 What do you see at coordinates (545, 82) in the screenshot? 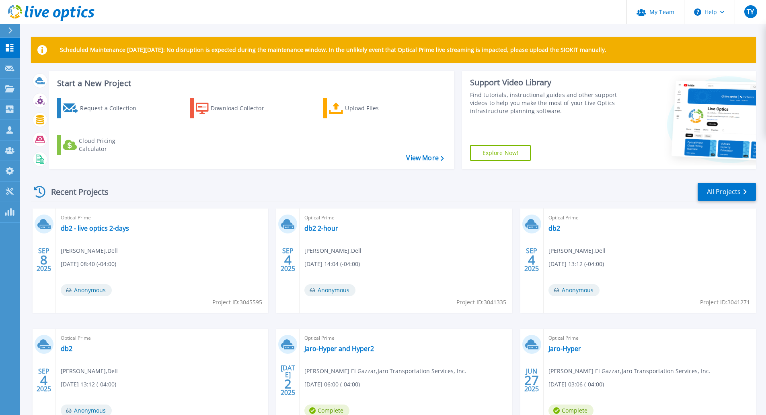
I see `div: Support Video Library` at bounding box center [545, 82].